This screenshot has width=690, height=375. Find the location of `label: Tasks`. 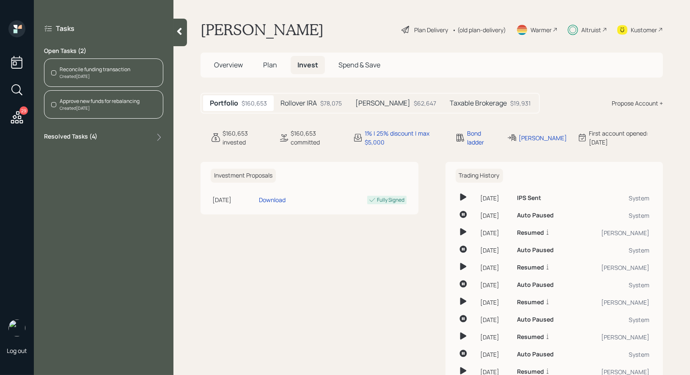

label: Tasks is located at coordinates (65, 28).